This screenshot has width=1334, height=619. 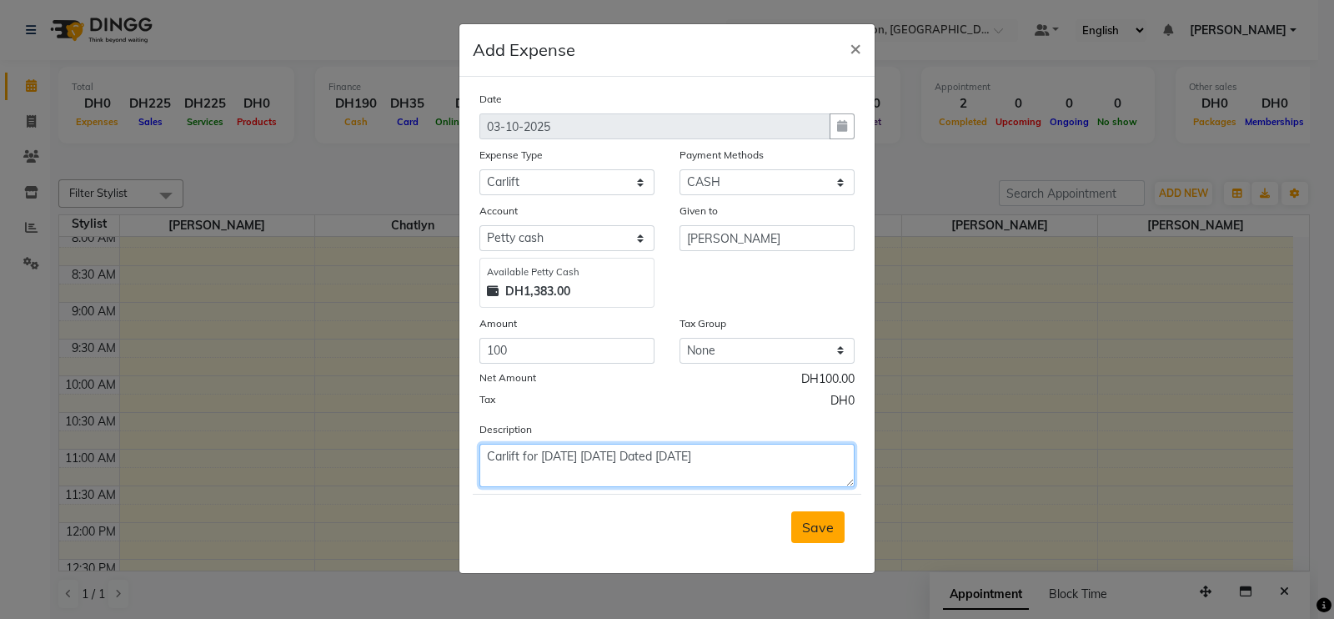 What do you see at coordinates (842, 403) in the screenshot?
I see `span: DH0` at bounding box center [842, 403].